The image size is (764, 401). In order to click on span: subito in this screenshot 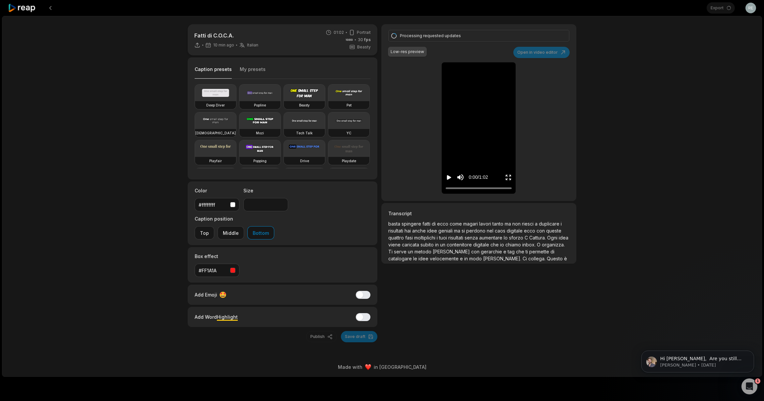, I will do `click(428, 245)`.